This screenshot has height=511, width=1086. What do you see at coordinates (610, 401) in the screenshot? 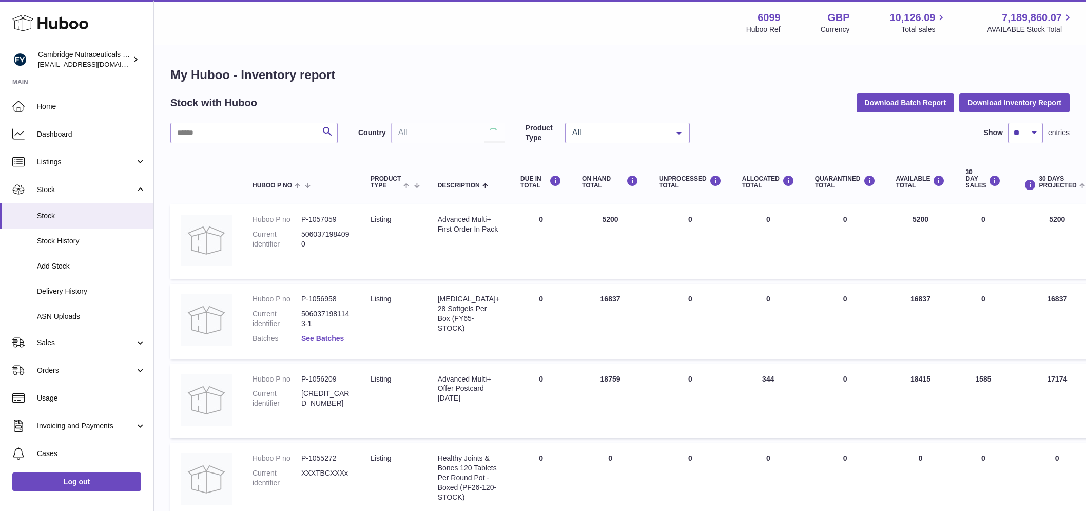
I see `td: 18759` at bounding box center [610, 401].